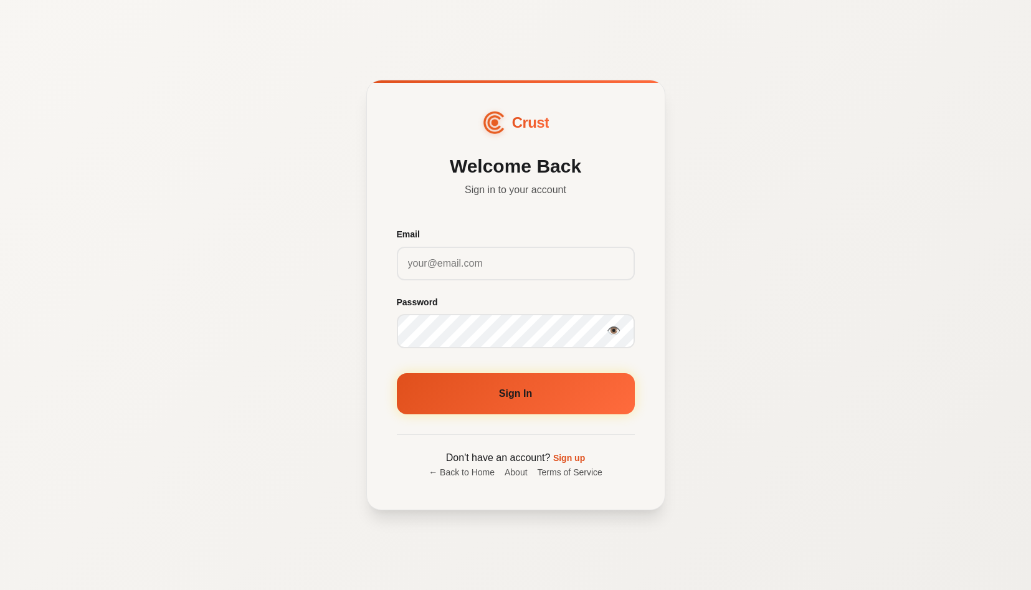  What do you see at coordinates (570, 472) in the screenshot?
I see `a: Terms of Service` at bounding box center [570, 472].